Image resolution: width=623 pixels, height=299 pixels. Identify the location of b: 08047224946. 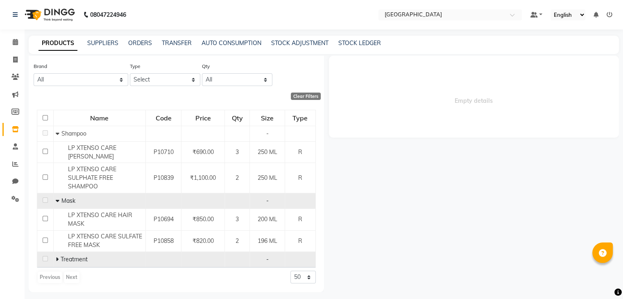
(108, 15).